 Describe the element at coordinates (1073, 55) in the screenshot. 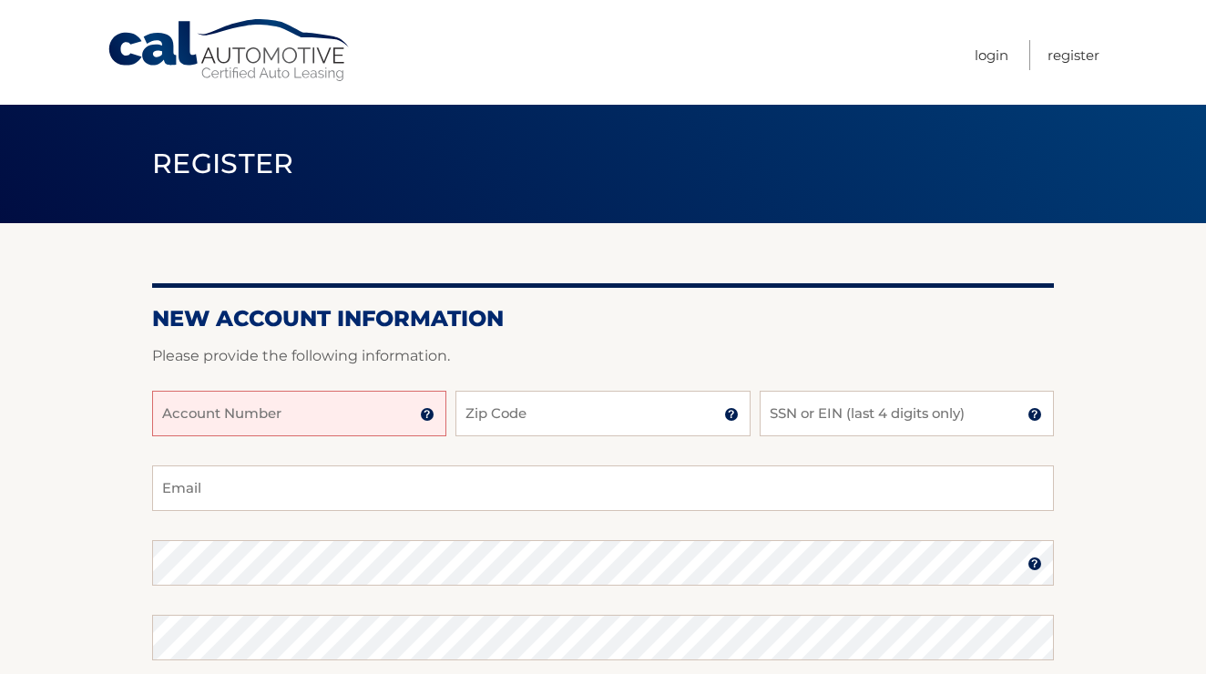

I see `a: Register` at that location.